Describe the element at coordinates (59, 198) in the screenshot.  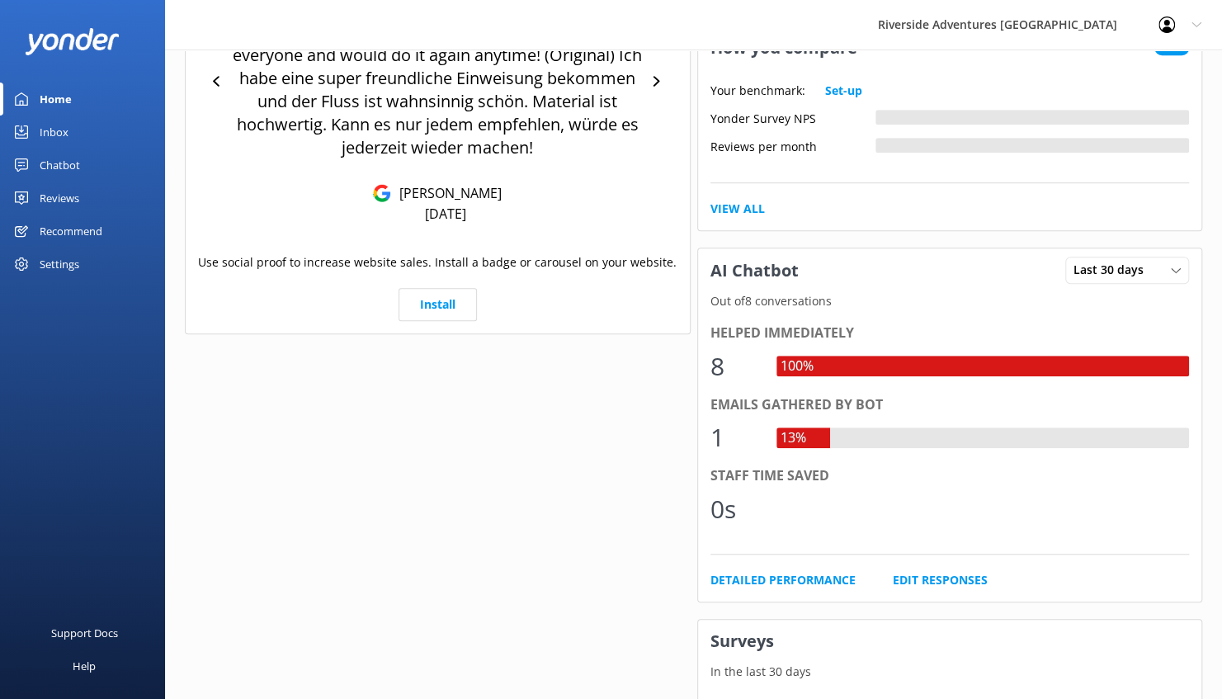
I see `div: Reviews` at that location.